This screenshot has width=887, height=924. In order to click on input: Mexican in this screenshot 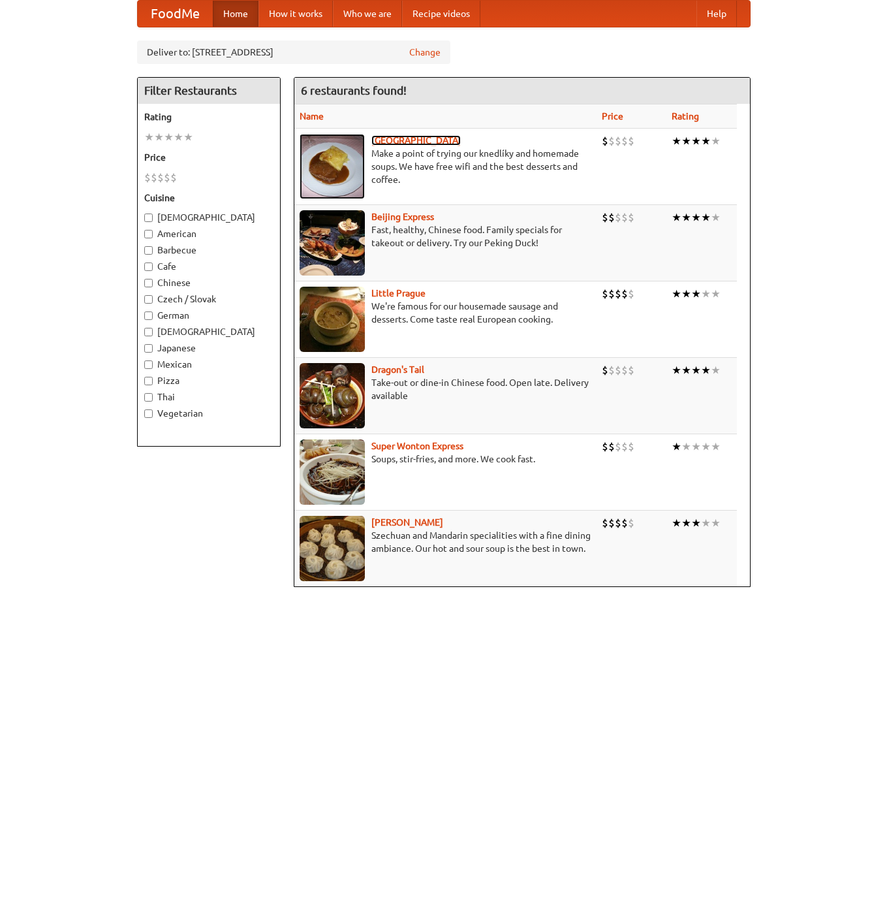, I will do `click(148, 364)`.